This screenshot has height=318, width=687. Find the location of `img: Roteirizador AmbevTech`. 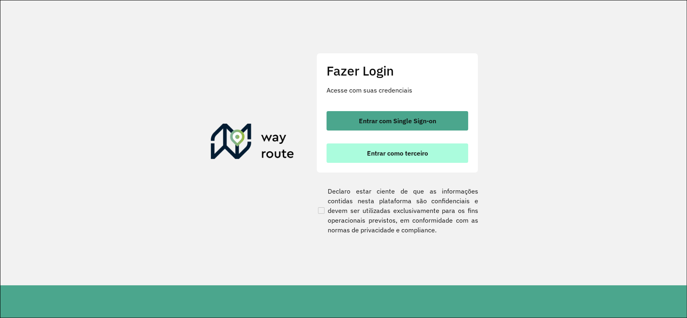

img: Roteirizador AmbevTech is located at coordinates (252, 143).